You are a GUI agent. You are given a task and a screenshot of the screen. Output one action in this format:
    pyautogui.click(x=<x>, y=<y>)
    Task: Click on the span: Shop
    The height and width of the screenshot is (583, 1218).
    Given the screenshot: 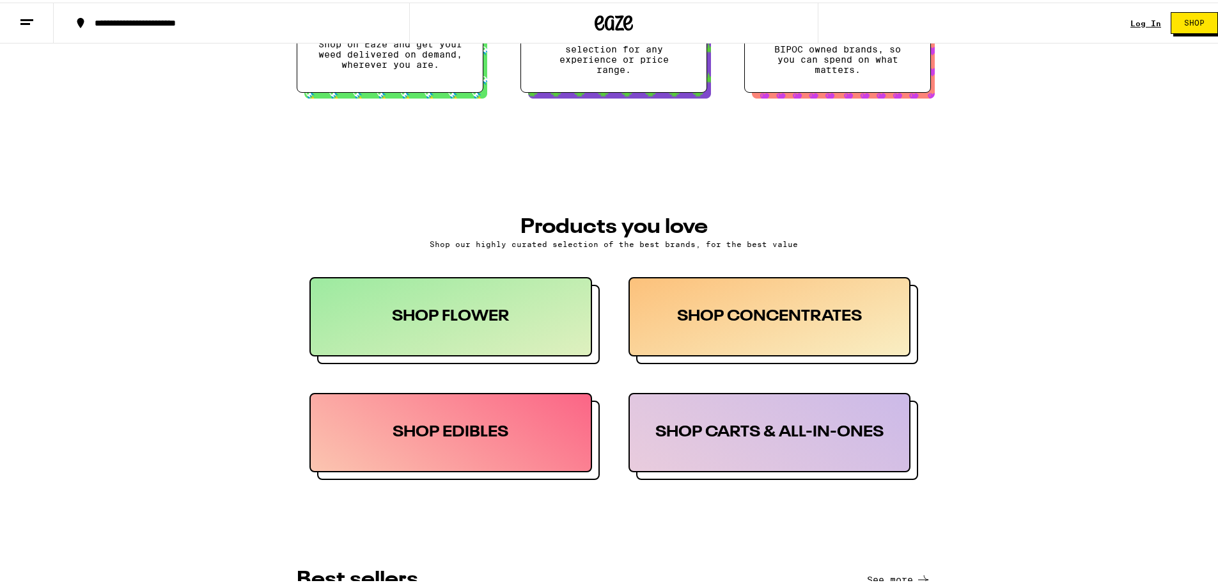 What is the action you would take?
    pyautogui.click(x=1195, y=20)
    